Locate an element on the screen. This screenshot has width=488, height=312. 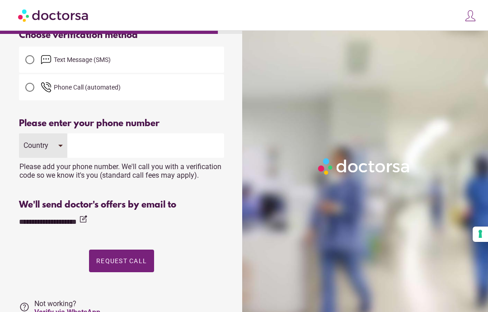
img: phone is located at coordinates (46, 87).